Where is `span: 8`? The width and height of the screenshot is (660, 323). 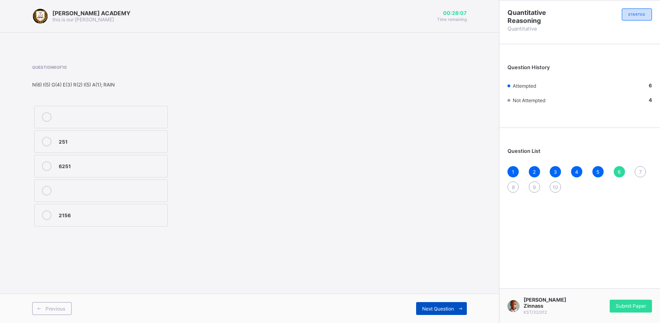
span: 8 is located at coordinates (513, 187).